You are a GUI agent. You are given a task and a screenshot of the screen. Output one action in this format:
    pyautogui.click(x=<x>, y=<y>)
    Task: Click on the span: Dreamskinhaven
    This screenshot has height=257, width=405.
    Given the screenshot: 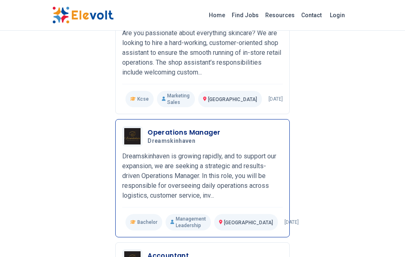 What is the action you would take?
    pyautogui.click(x=171, y=141)
    